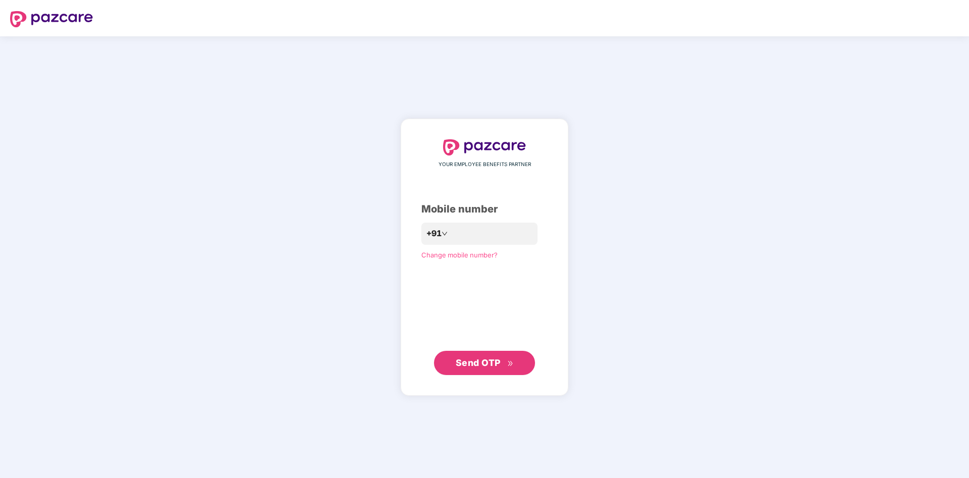  I want to click on a: Change mobile number?, so click(459, 255).